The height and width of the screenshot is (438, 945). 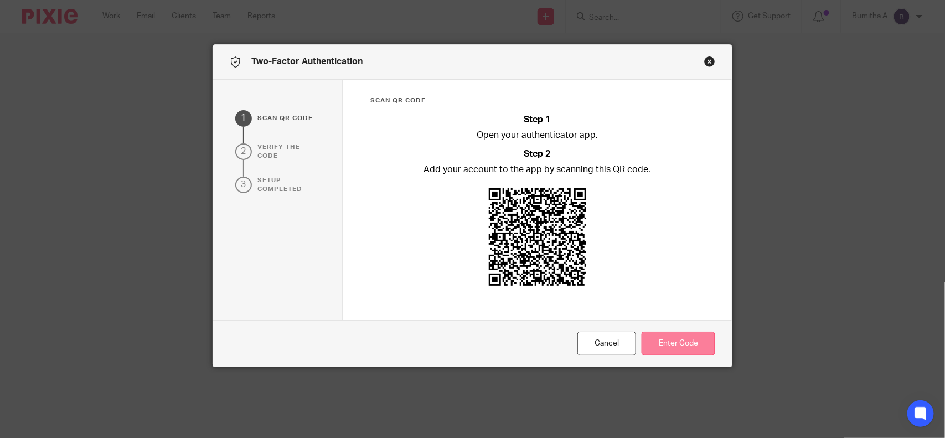 What do you see at coordinates (607, 343) in the screenshot?
I see `button: Cancel` at bounding box center [607, 343].